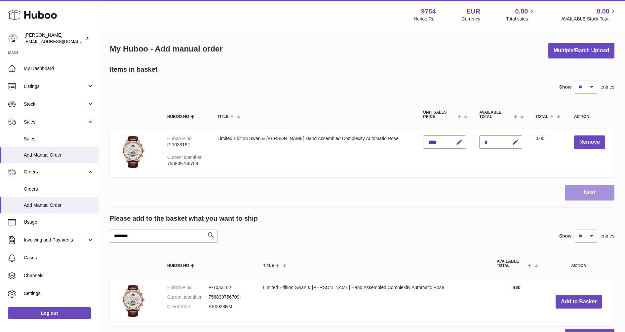 Image resolution: width=625 pixels, height=332 pixels. I want to click on strong: 9754, so click(428, 11).